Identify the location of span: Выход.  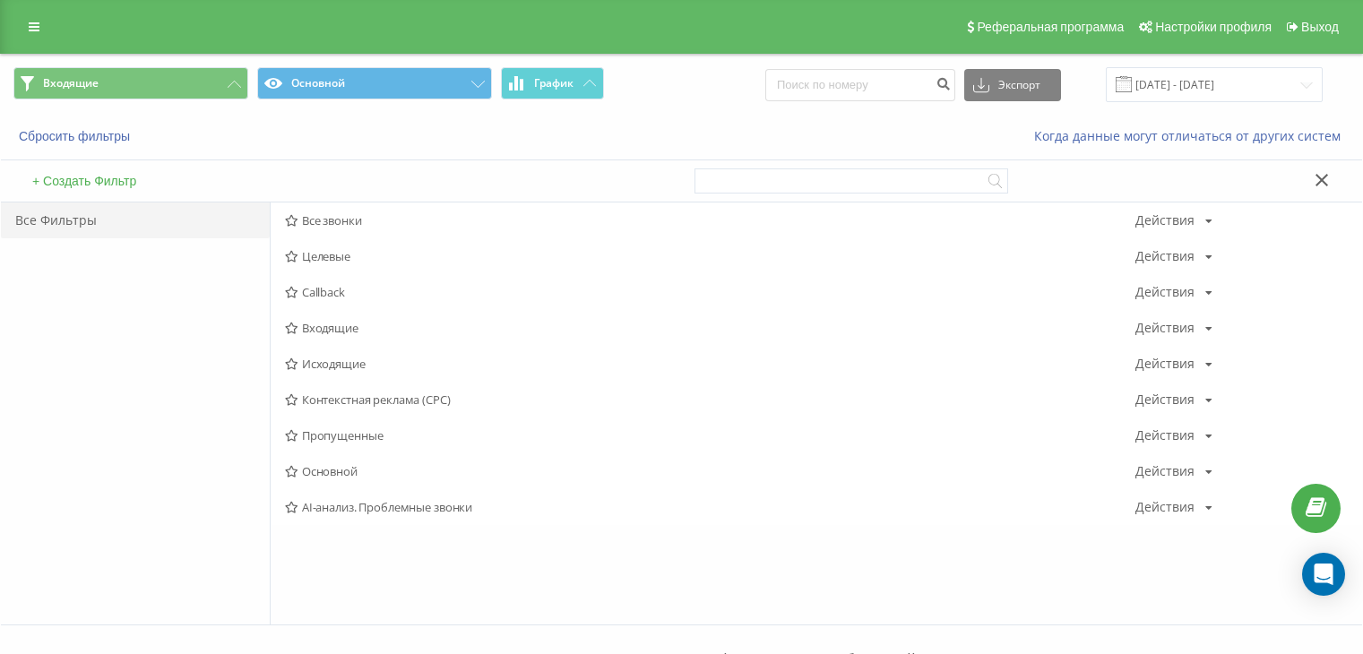
(1320, 27).